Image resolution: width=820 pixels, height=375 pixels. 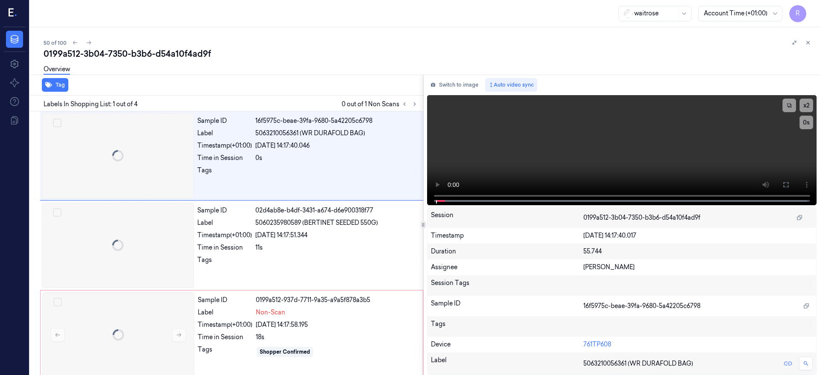 What do you see at coordinates (270, 313) in the screenshot?
I see `span: Non-Scan` at bounding box center [270, 313].